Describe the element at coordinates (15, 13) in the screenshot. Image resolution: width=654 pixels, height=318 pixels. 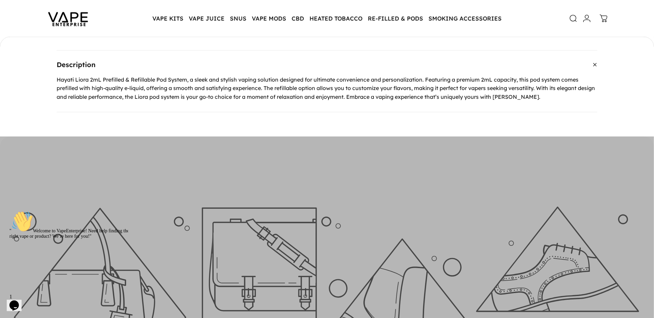
I see `img: :wave:` at that location.